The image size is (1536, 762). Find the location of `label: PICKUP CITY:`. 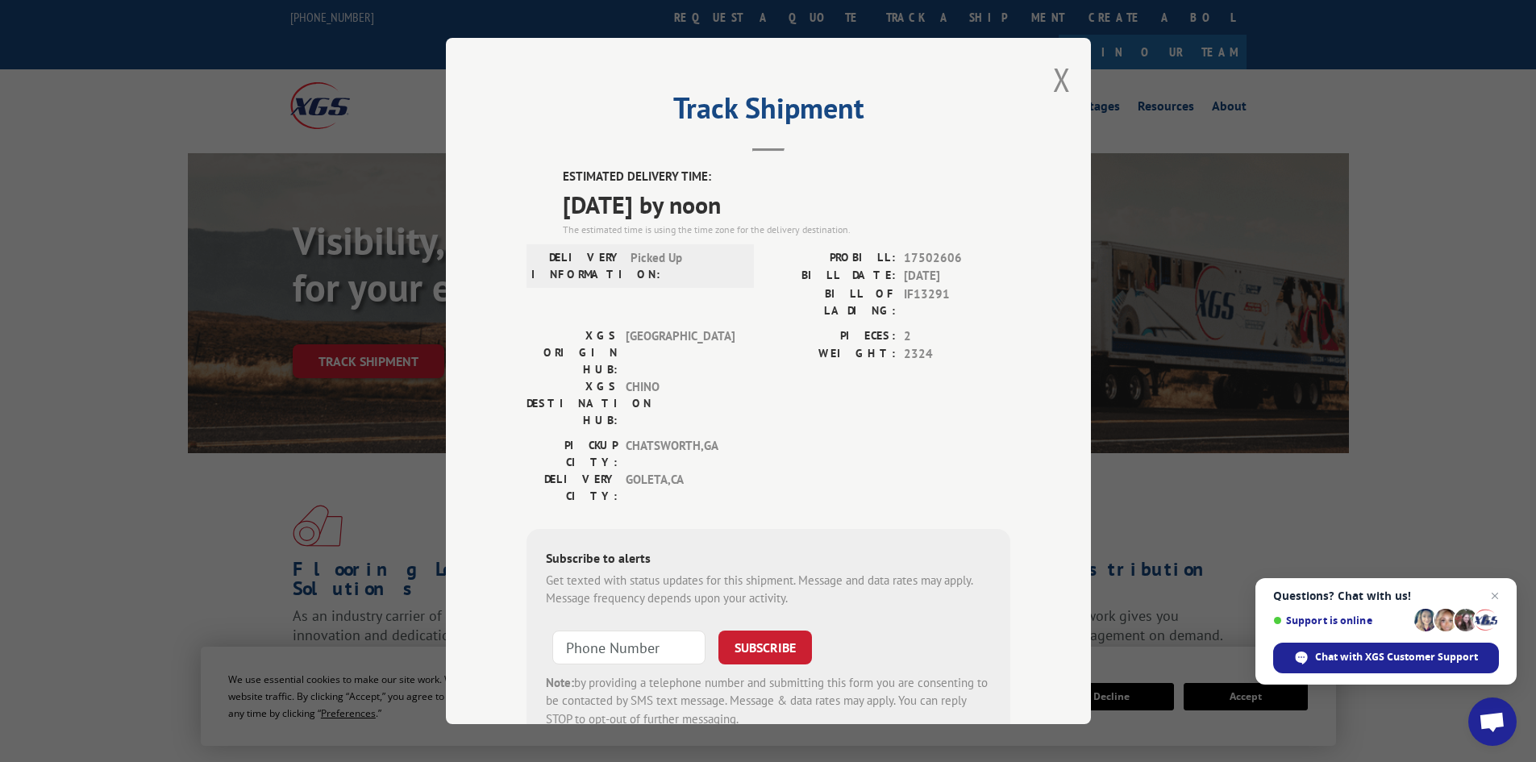

label: PICKUP CITY: is located at coordinates (572, 454).